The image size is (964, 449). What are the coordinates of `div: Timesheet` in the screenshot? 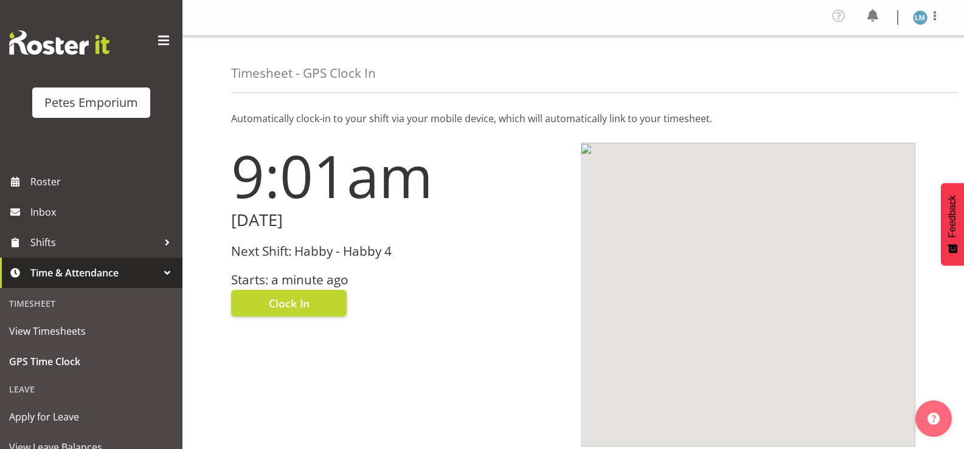 It's located at (91, 303).